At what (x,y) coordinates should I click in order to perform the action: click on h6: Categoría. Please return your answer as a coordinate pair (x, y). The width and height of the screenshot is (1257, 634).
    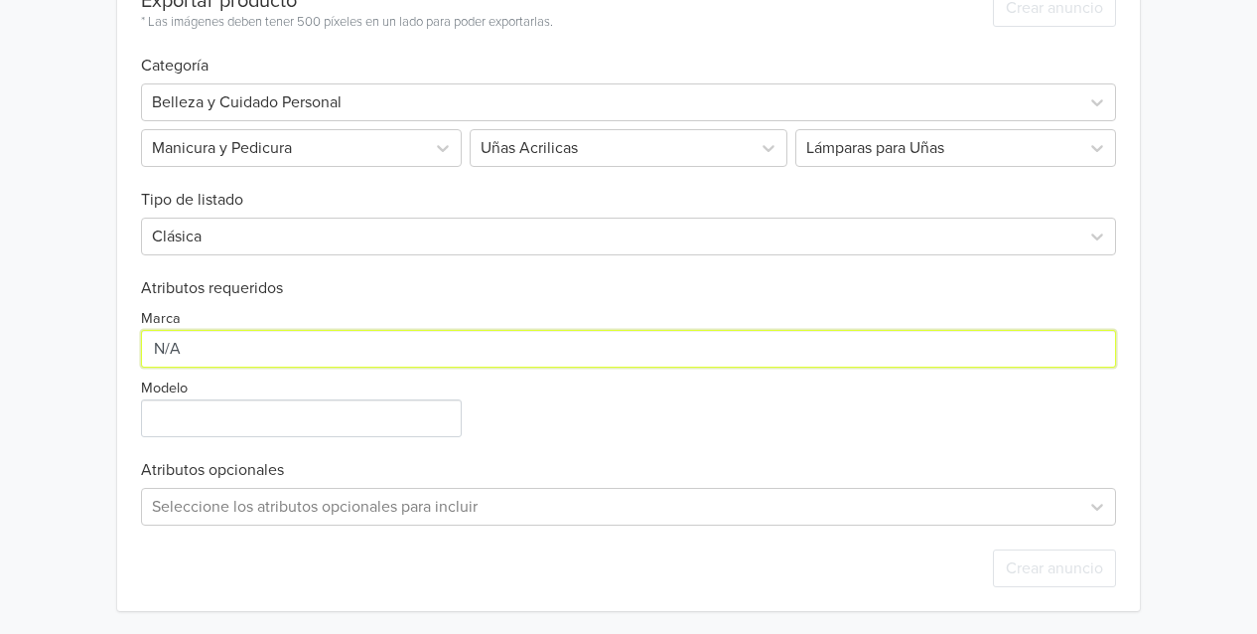
    Looking at the image, I should click on (629, 54).